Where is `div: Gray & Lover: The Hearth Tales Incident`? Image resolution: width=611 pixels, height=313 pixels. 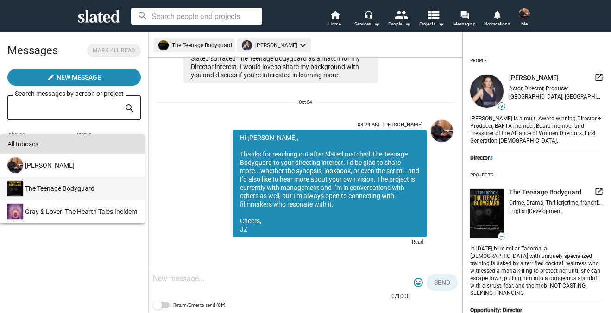 div: Gray & Lover: The Hearth Tales Incident is located at coordinates (71, 212).